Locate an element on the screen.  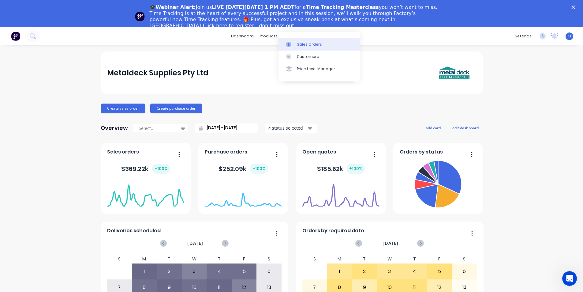
div: Customers is located at coordinates (308, 57).